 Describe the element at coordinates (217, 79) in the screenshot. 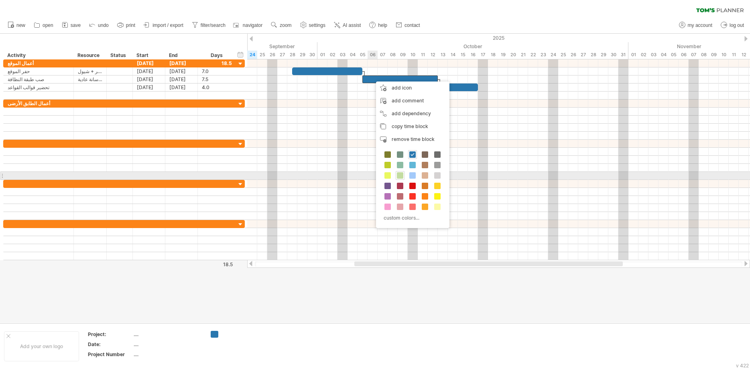

I see `div: 7.5` at that location.